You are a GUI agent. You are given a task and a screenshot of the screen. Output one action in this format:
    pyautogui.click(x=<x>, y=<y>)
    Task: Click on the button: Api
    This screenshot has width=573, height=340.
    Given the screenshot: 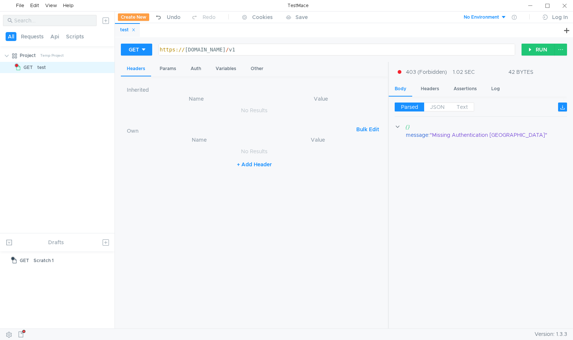 What is the action you would take?
    pyautogui.click(x=55, y=37)
    